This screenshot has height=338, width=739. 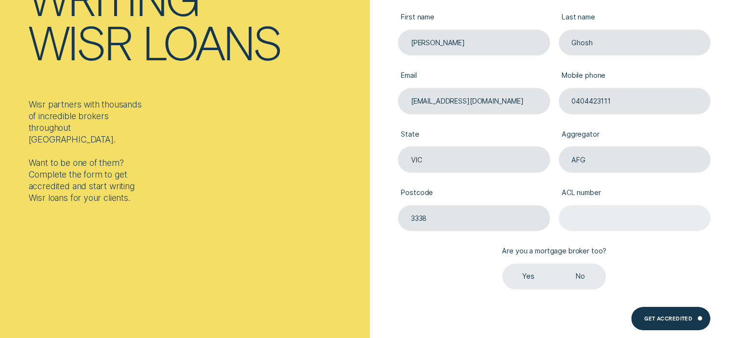 What do you see at coordinates (635, 192) in the screenshot?
I see `label: ACL number` at bounding box center [635, 192].